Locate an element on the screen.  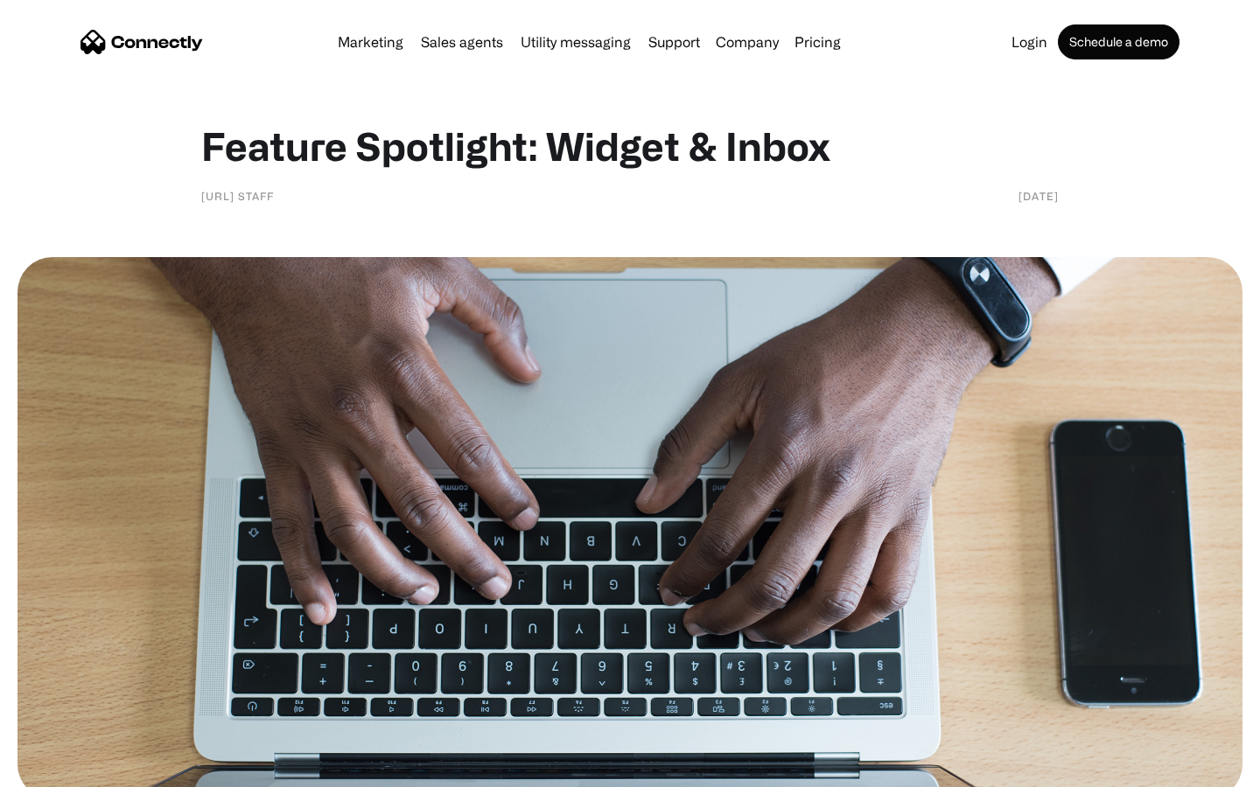
a: Utility messaging is located at coordinates (576, 42).